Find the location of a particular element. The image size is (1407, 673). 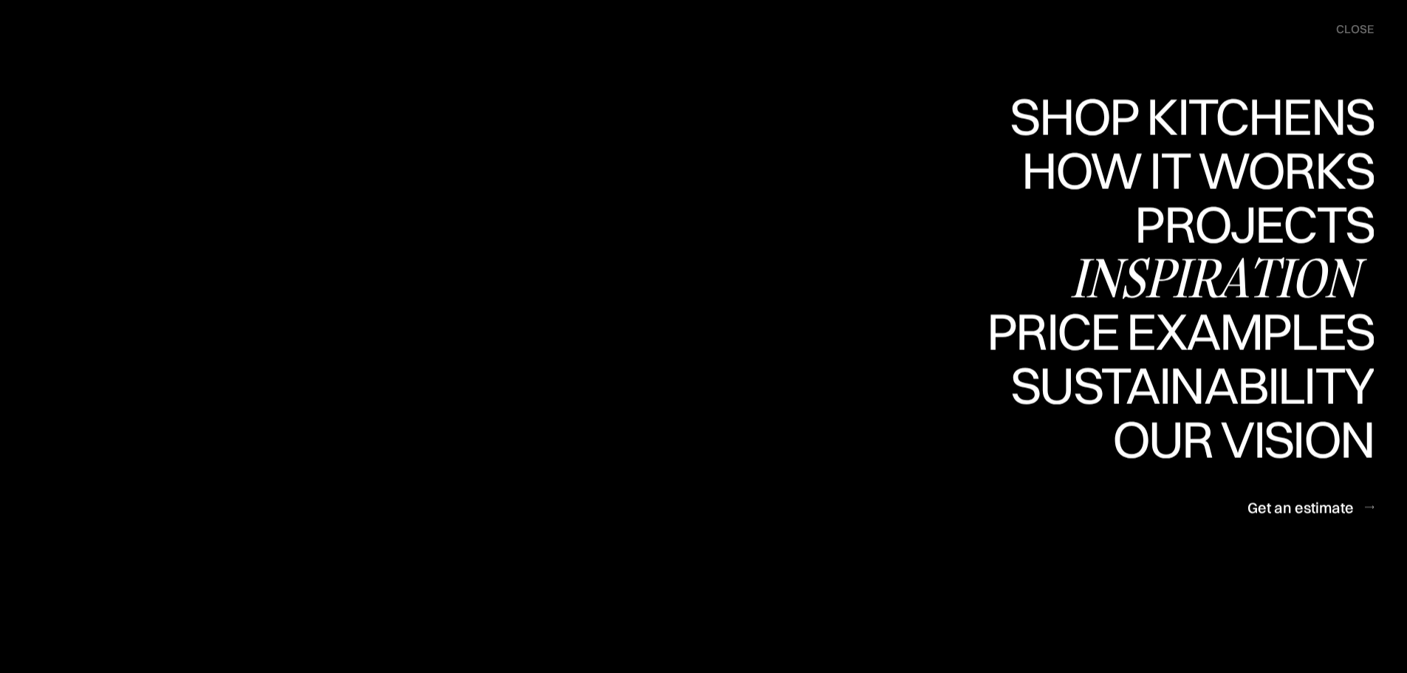

div: Inspiration is located at coordinates (1221, 278).